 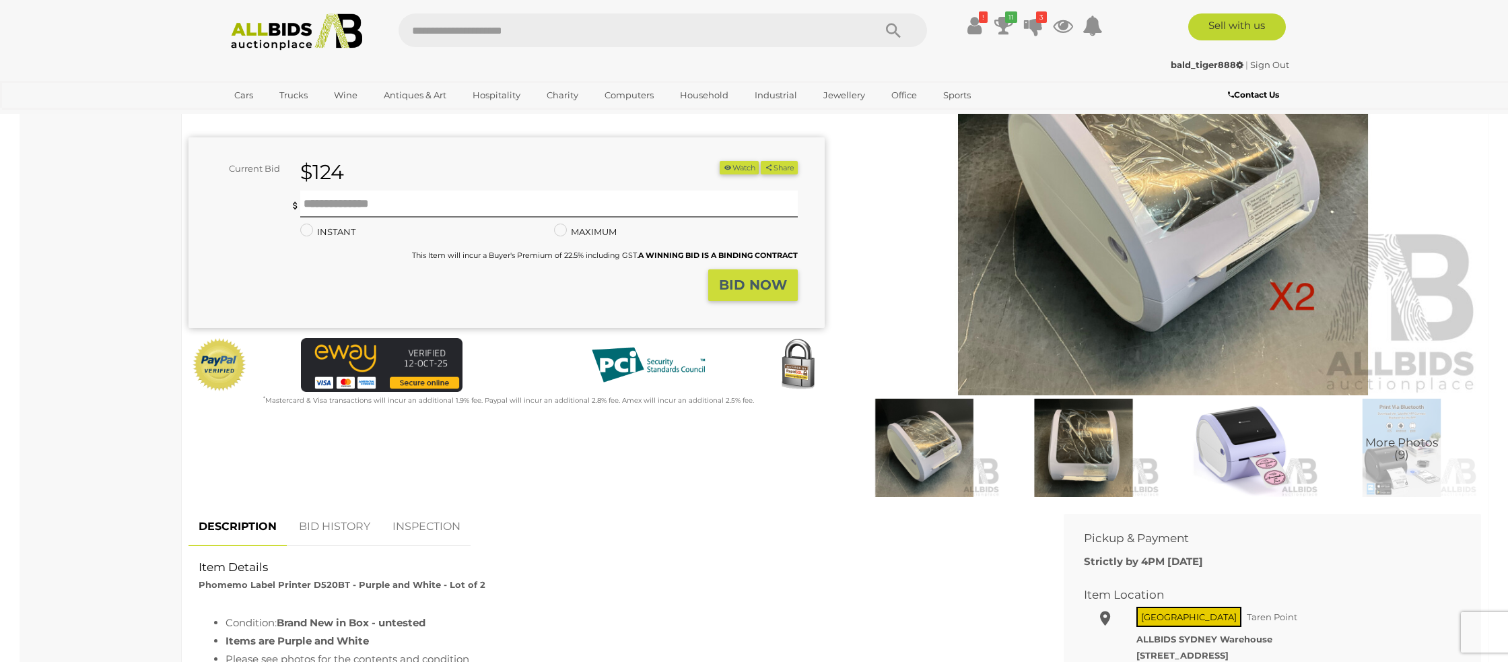 What do you see at coordinates (322, 172) in the screenshot?
I see `strong: $124` at bounding box center [322, 172].